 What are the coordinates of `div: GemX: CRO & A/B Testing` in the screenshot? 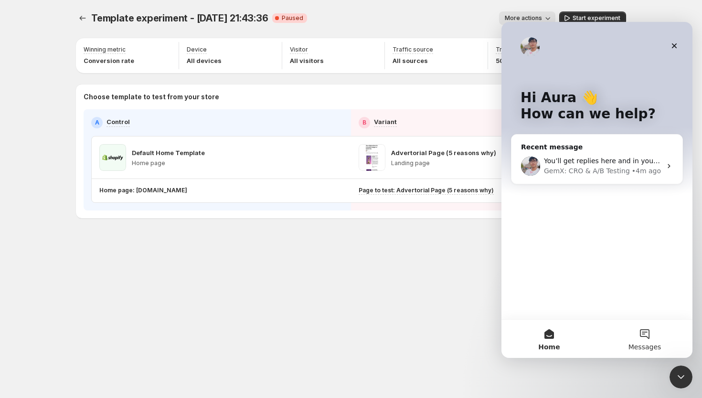 It's located at (86, 149).